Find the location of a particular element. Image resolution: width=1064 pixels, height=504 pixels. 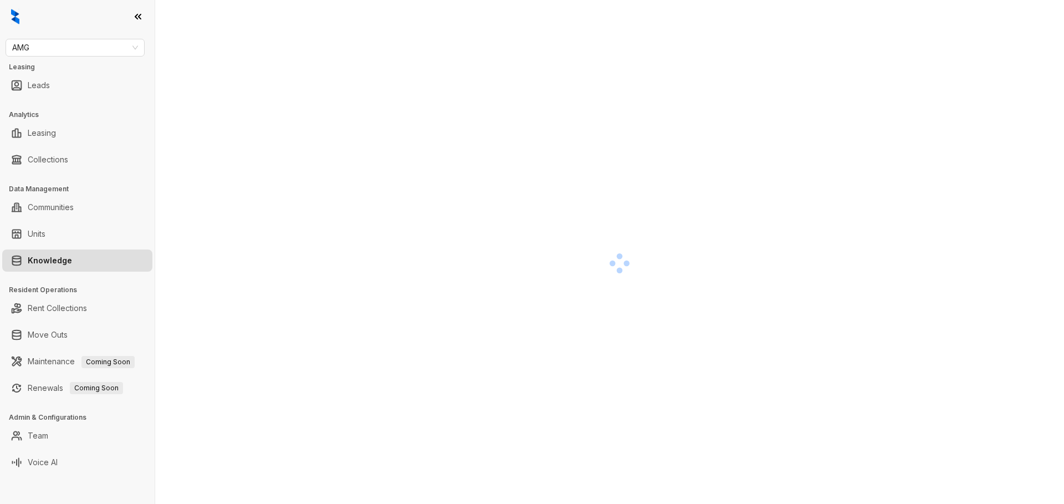

span: AMG is located at coordinates (75, 48).